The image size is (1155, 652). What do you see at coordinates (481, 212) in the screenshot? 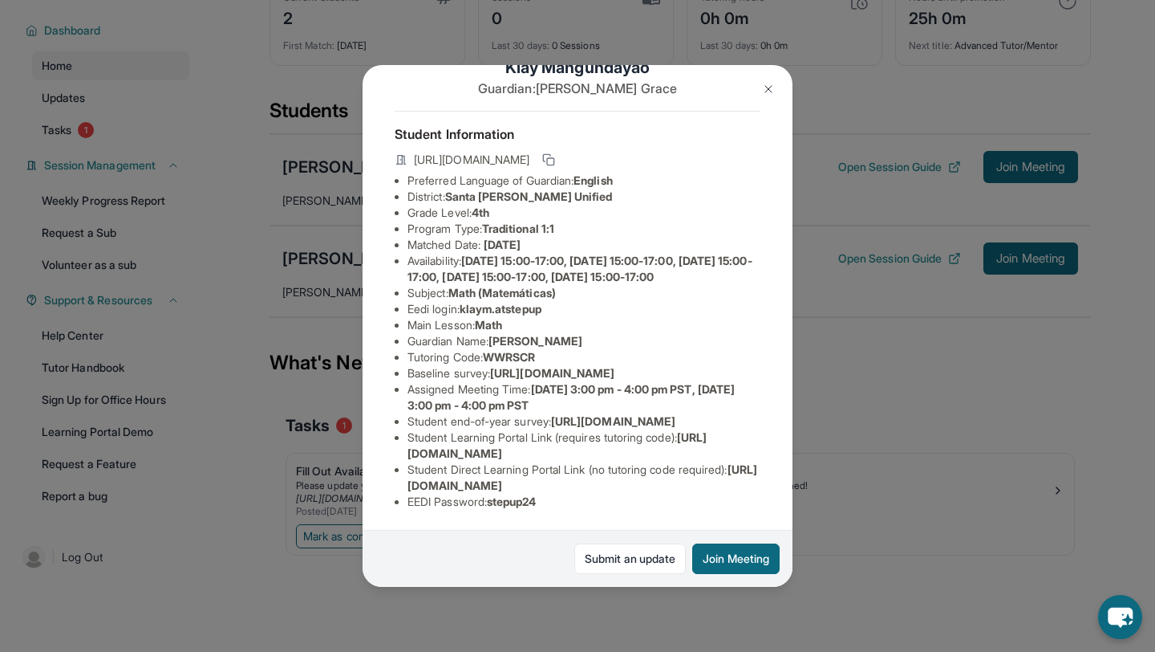
I see `span: 4th` at bounding box center [481, 212].